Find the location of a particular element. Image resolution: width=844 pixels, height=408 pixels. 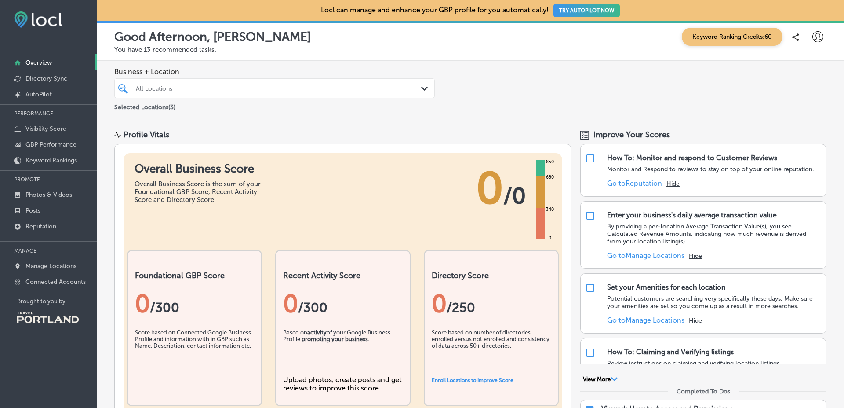

p: Brought to you by is located at coordinates (57, 301).